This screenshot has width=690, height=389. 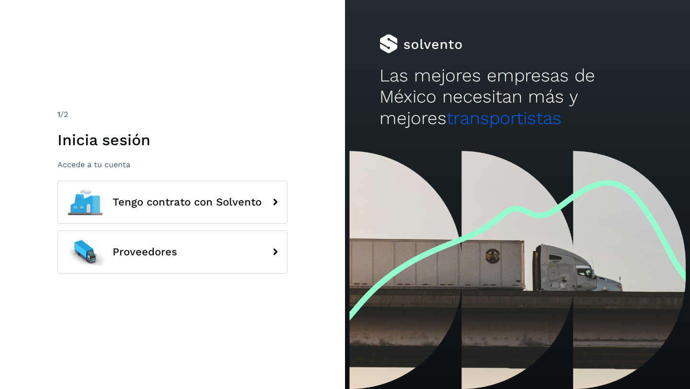 What do you see at coordinates (504, 118) in the screenshot?
I see `span: transportistas` at bounding box center [504, 118].